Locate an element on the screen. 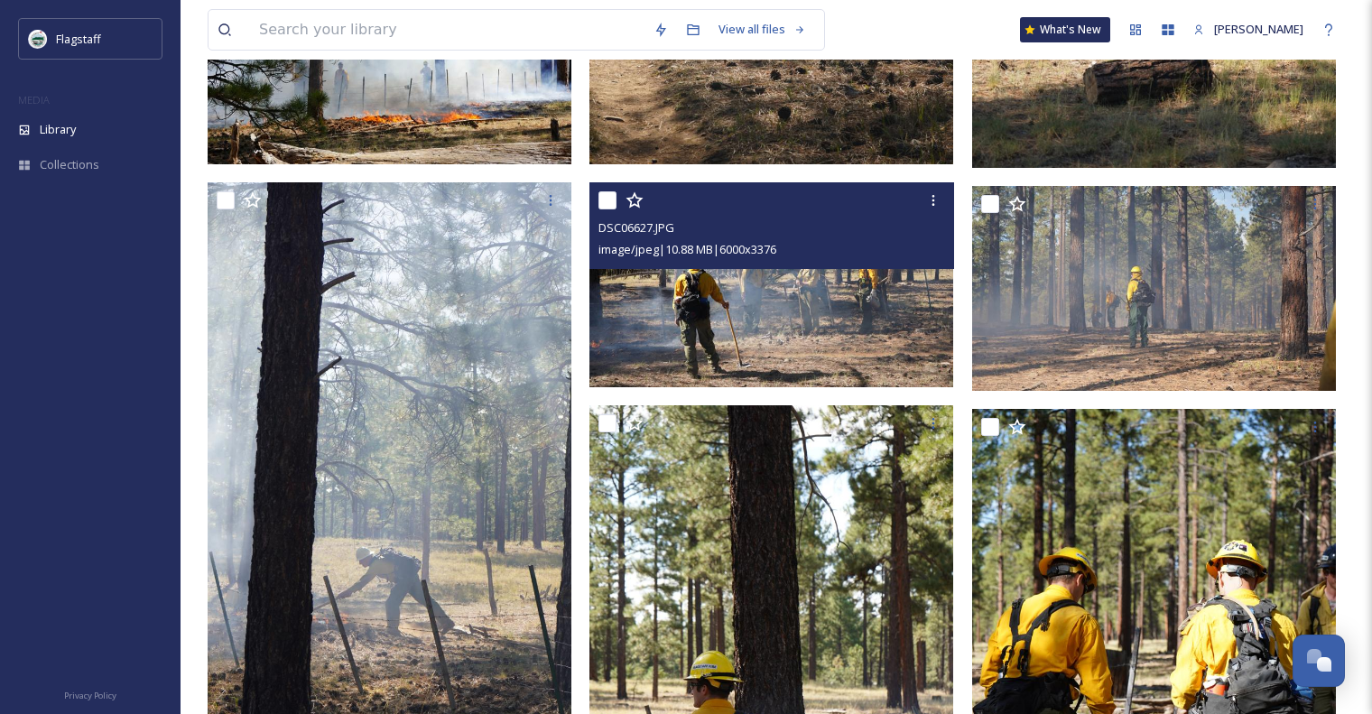 This screenshot has width=1372, height=714. div: What's New is located at coordinates (1065, 30).